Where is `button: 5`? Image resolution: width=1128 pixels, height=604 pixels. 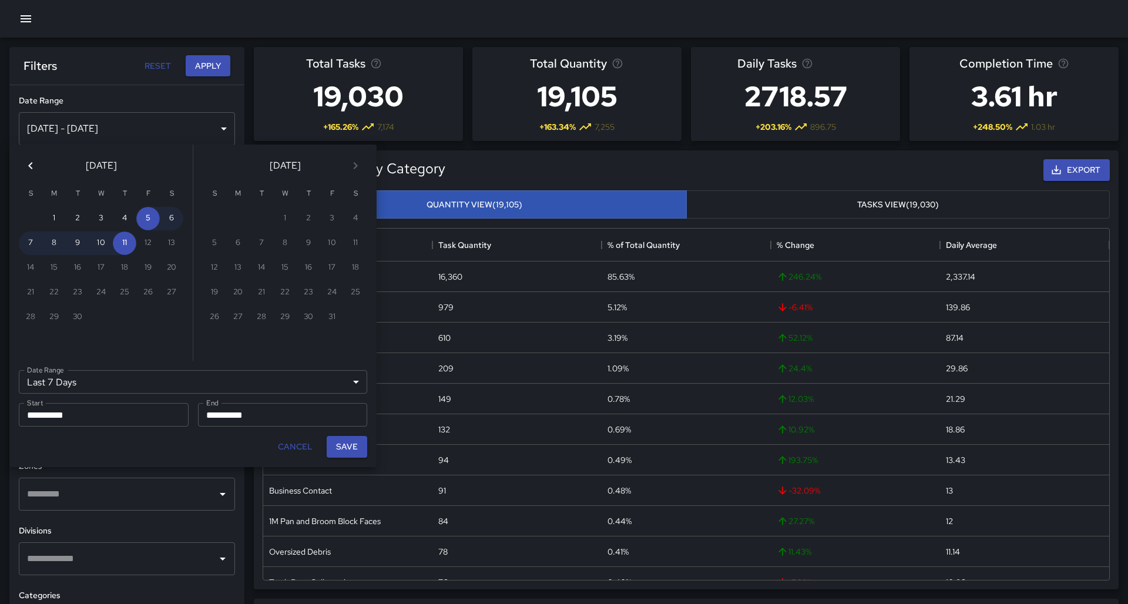 button: 5 is located at coordinates (148, 219).